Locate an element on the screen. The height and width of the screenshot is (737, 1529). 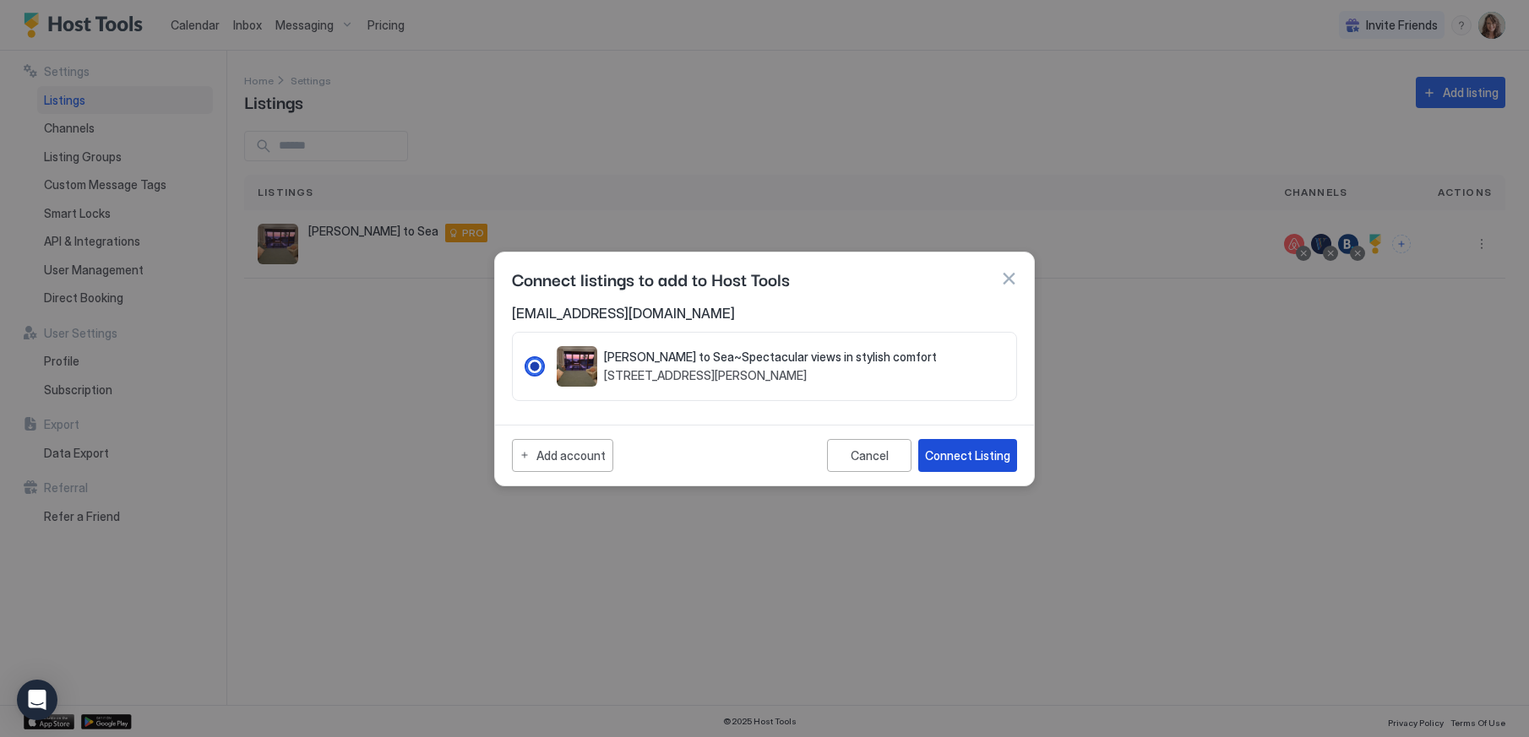
div: Connect Listing is located at coordinates (967, 455).